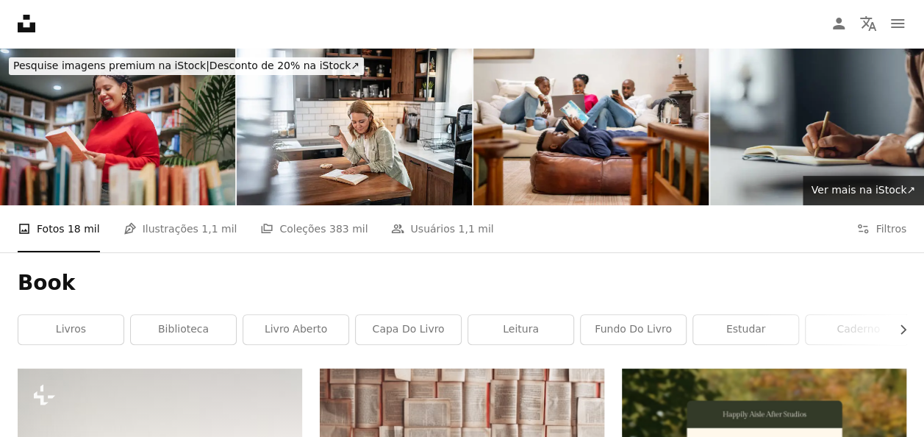  I want to click on a: biblioteca, so click(183, 329).